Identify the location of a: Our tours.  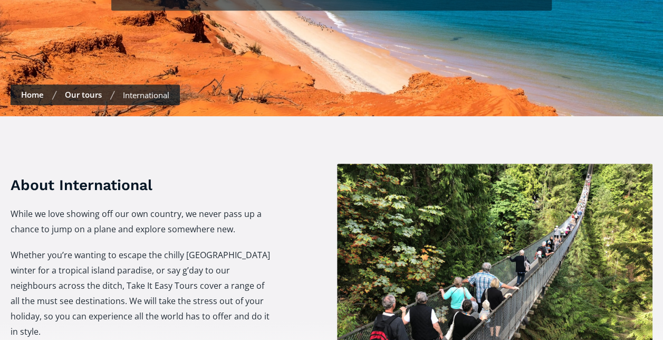
(83, 94).